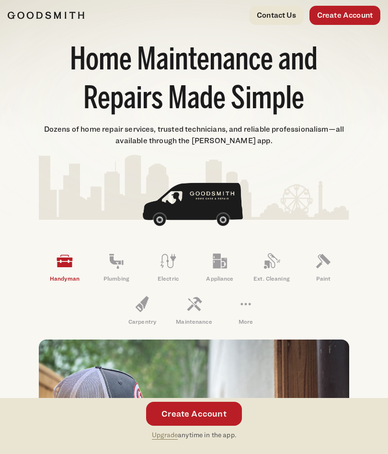  Describe the element at coordinates (194, 322) in the screenshot. I see `p: Maintenance` at that location.